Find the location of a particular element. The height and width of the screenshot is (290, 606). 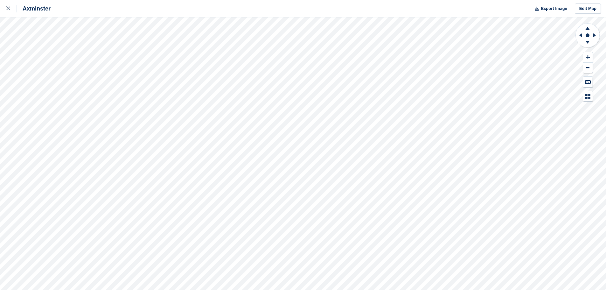

a: Edit Map is located at coordinates (588, 9).